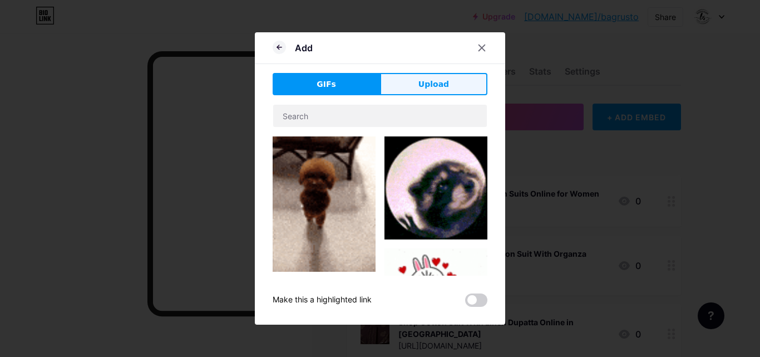 This screenshot has width=760, height=357. I want to click on input: Search, so click(380, 116).